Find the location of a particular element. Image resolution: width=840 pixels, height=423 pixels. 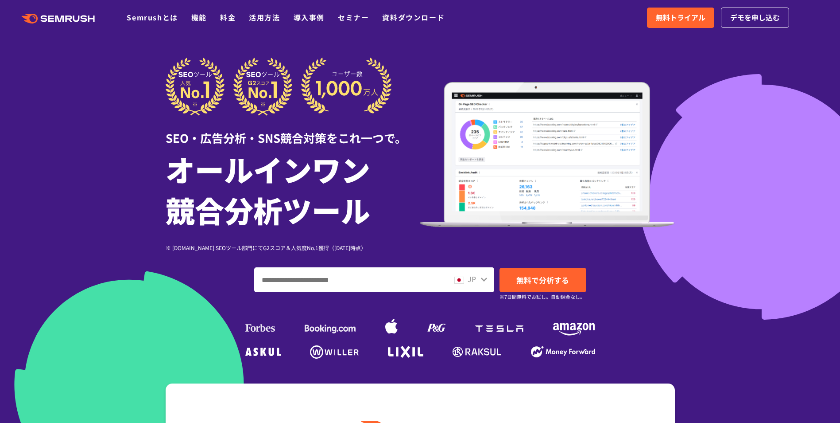

a: 活用方法 is located at coordinates (264, 17).